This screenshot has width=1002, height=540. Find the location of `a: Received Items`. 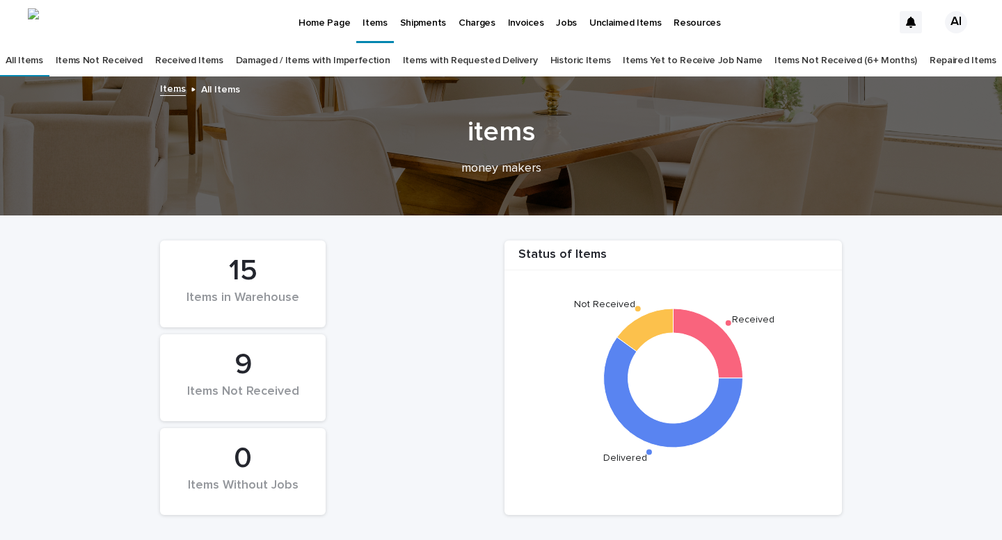

a: Received Items is located at coordinates (189, 61).